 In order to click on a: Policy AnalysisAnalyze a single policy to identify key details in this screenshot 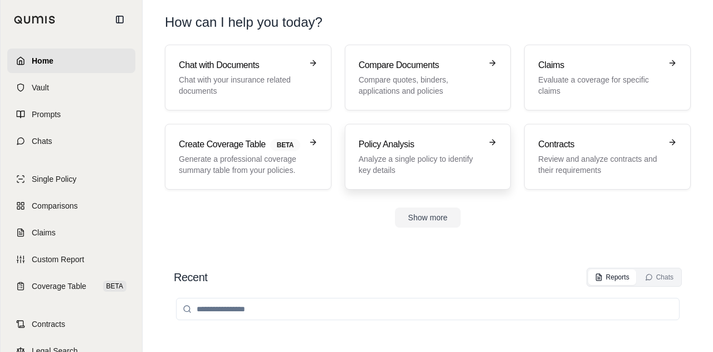, I will do `click(428, 157)`.